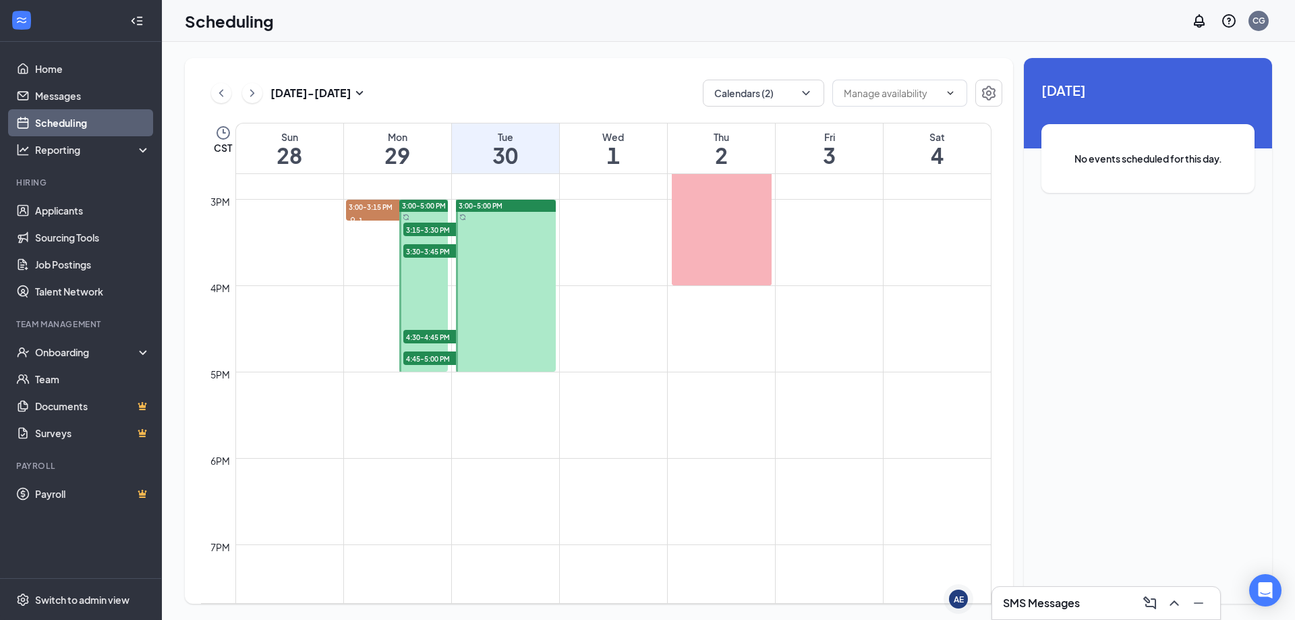 The image size is (1295, 620). What do you see at coordinates (353, 221) in the screenshot?
I see `svg: User` at bounding box center [353, 221].